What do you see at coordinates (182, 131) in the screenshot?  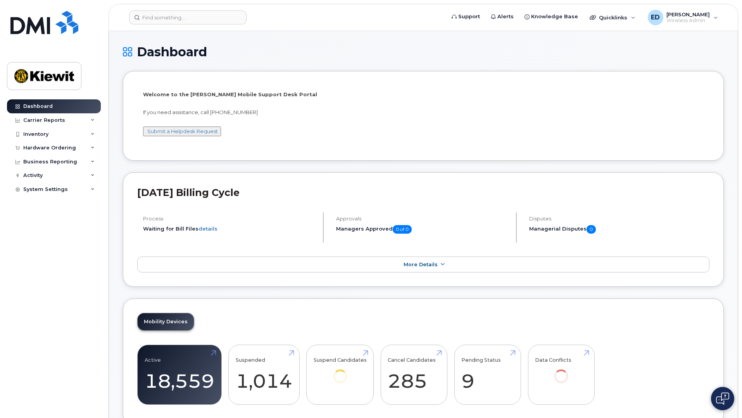 I see `button: Submit a Helpdesk Request` at bounding box center [182, 131].